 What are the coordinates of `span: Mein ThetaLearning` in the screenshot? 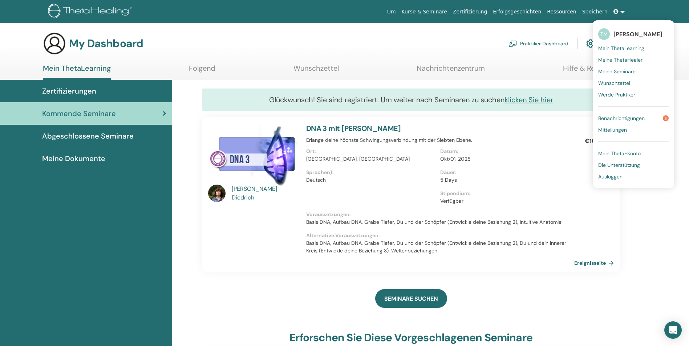 It's located at (621, 48).